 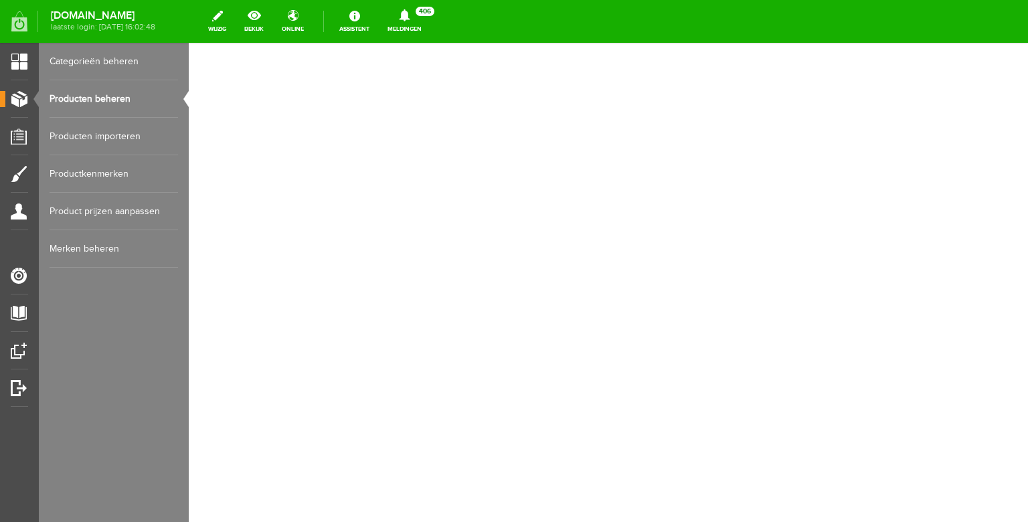 What do you see at coordinates (292, 21) in the screenshot?
I see `a: online` at bounding box center [292, 21].